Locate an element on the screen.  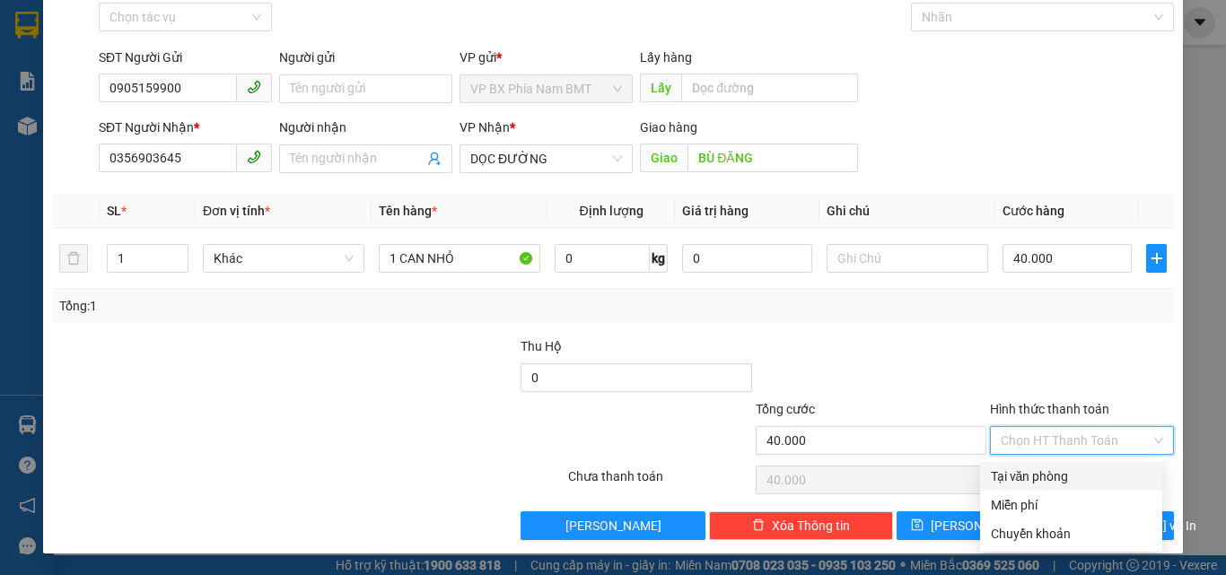
div: SĐT Người Gửi is located at coordinates (185, 57).